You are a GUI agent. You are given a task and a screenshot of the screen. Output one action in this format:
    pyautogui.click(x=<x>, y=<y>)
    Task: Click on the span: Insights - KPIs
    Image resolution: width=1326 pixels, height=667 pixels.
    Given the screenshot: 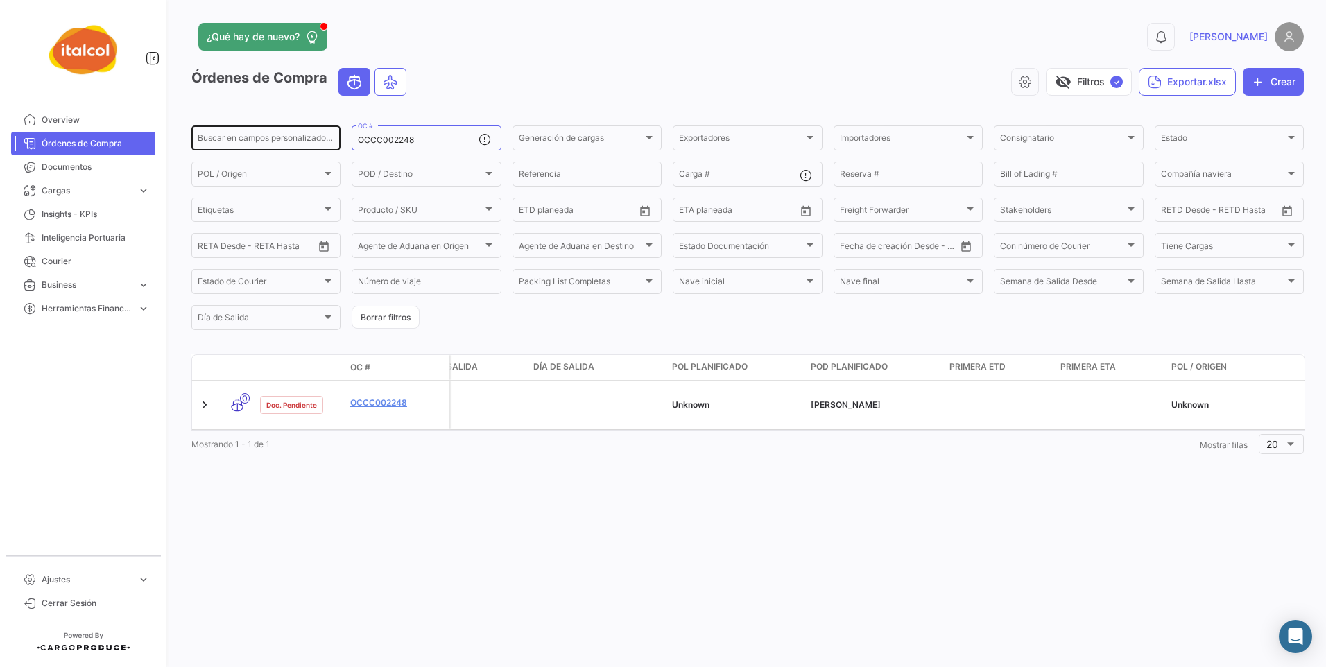 What is the action you would take?
    pyautogui.click(x=96, y=214)
    